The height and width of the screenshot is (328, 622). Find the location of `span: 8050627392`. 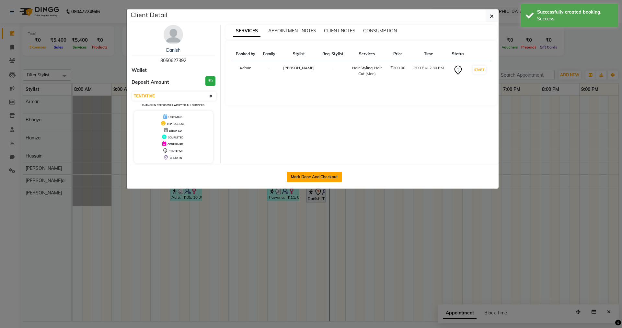

span: 8050627392 is located at coordinates (173, 61).